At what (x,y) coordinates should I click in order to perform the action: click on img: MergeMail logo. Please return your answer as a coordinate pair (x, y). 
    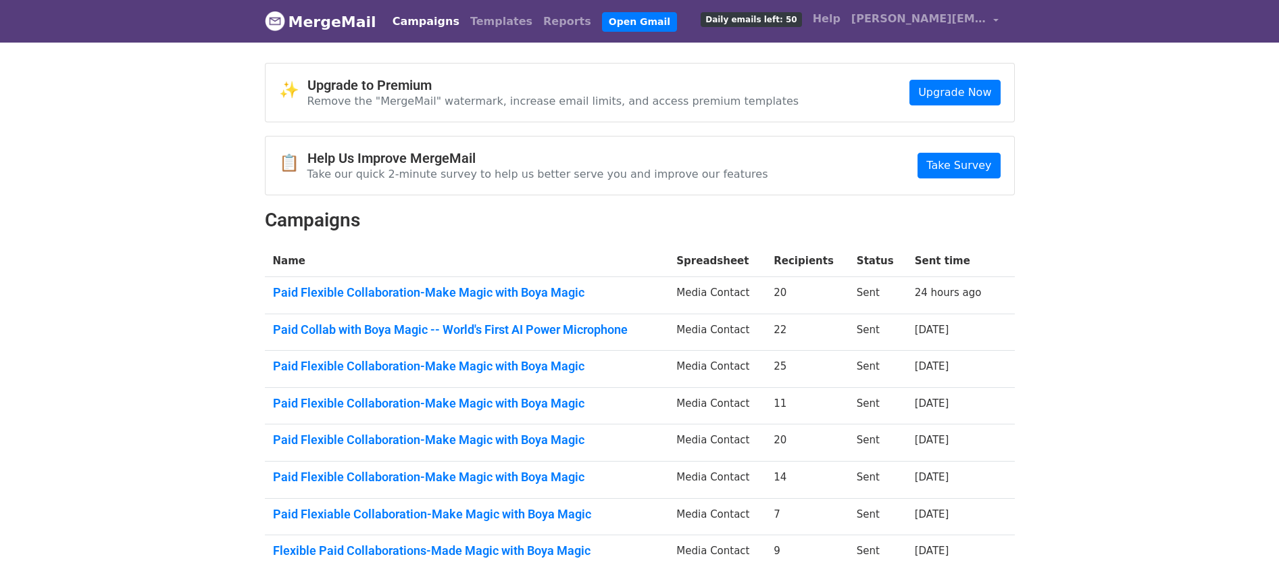
    Looking at the image, I should click on (275, 21).